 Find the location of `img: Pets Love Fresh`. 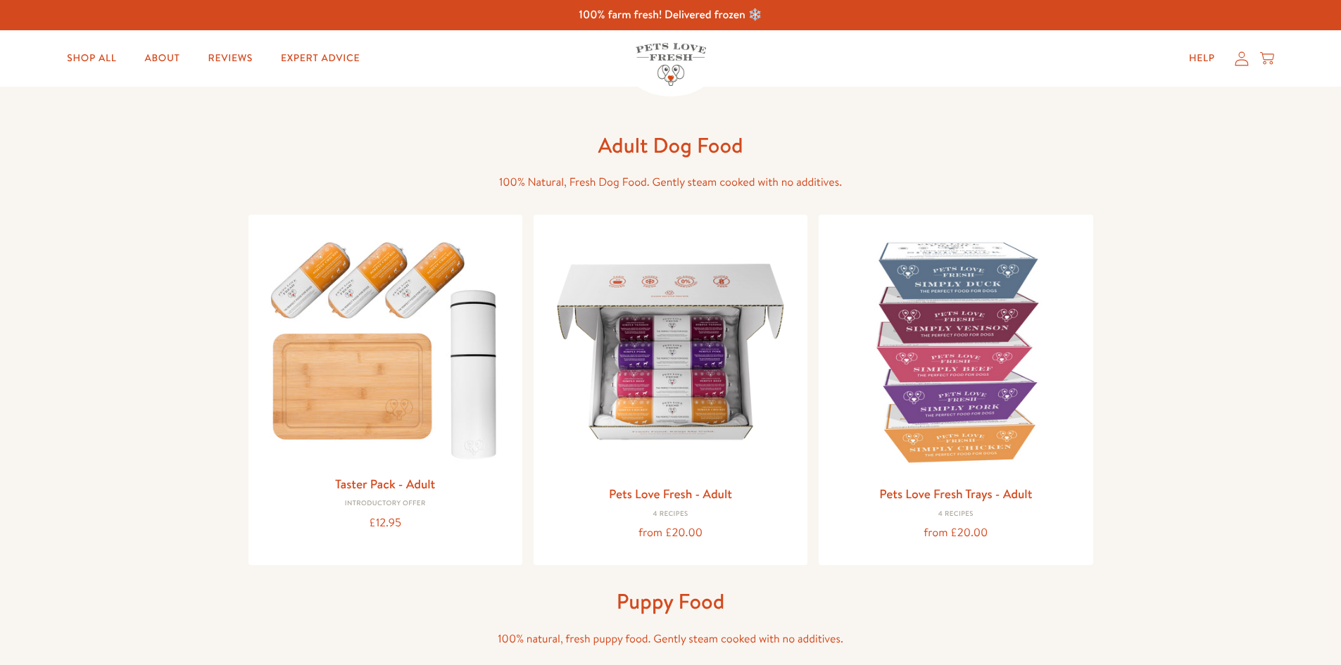

img: Pets Love Fresh is located at coordinates (671, 64).